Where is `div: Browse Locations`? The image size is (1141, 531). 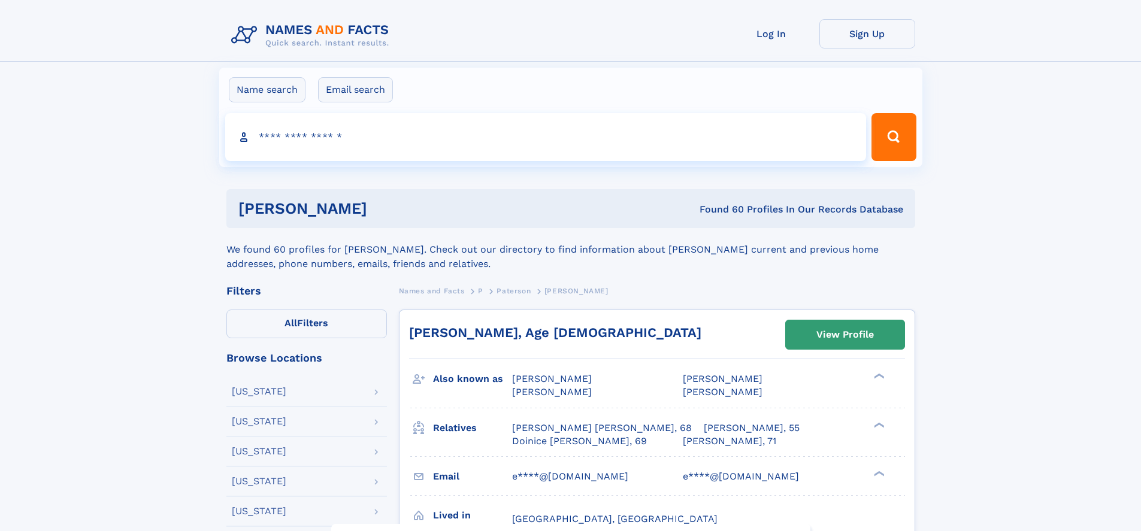 div: Browse Locations is located at coordinates (307, 358).